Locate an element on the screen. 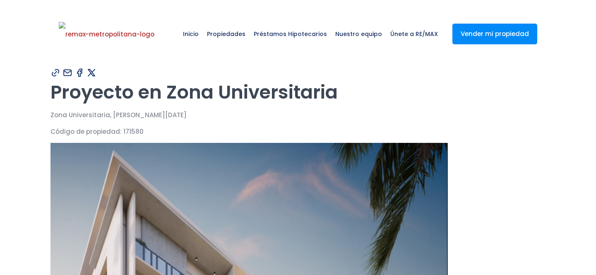 The width and height of the screenshot is (596, 275). img: remax-metropolitana-logo is located at coordinates (106, 34).